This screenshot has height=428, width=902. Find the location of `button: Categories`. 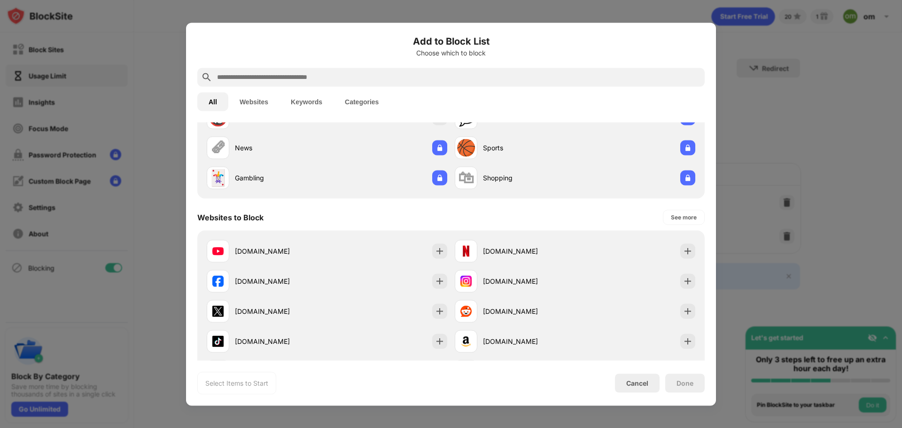

button: Categories is located at coordinates (362, 101).